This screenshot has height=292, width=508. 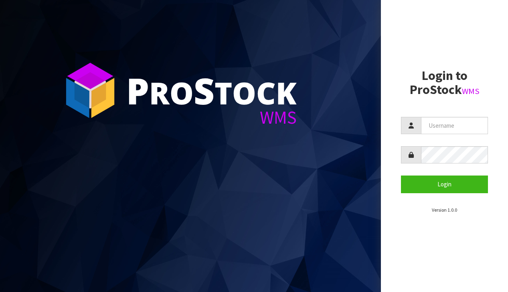 What do you see at coordinates (211, 90) in the screenshot?
I see `div: ro tock` at bounding box center [211, 90].